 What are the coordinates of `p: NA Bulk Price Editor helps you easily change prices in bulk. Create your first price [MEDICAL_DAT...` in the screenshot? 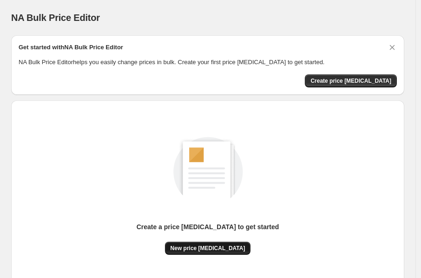 It's located at (207, 62).